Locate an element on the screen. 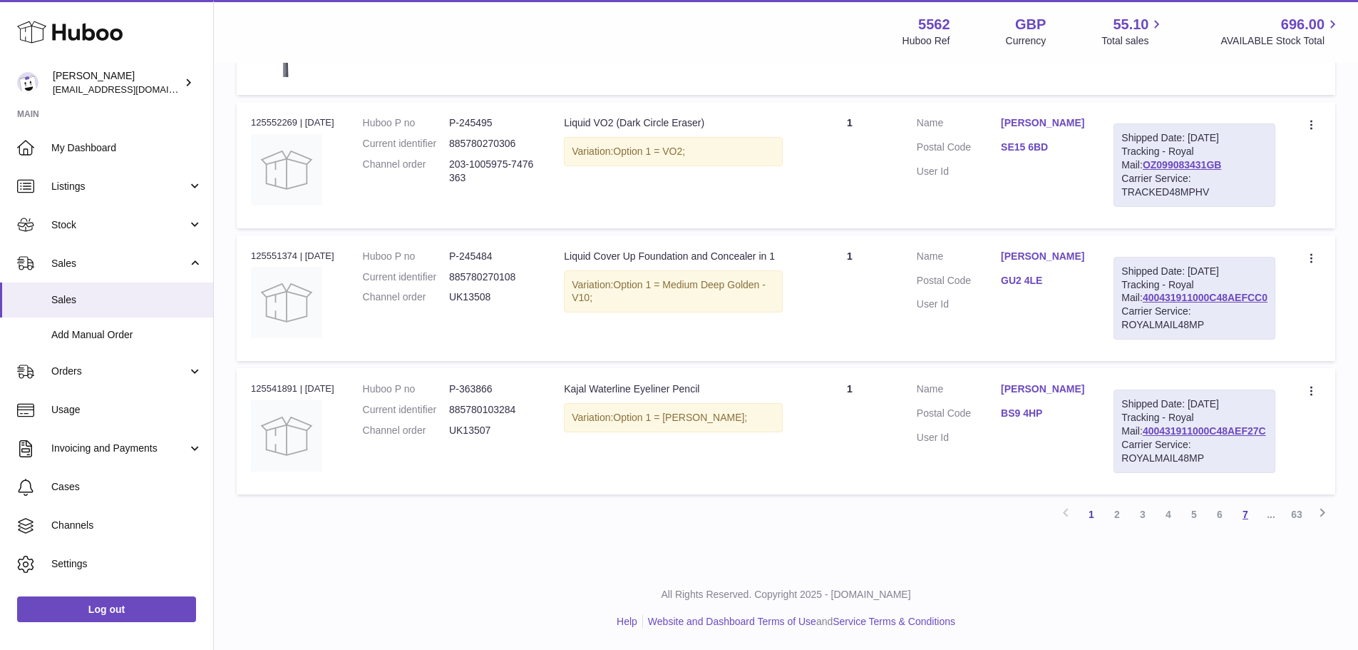 Image resolution: width=1358 pixels, height=650 pixels. a: Help is located at coordinates (627, 621).